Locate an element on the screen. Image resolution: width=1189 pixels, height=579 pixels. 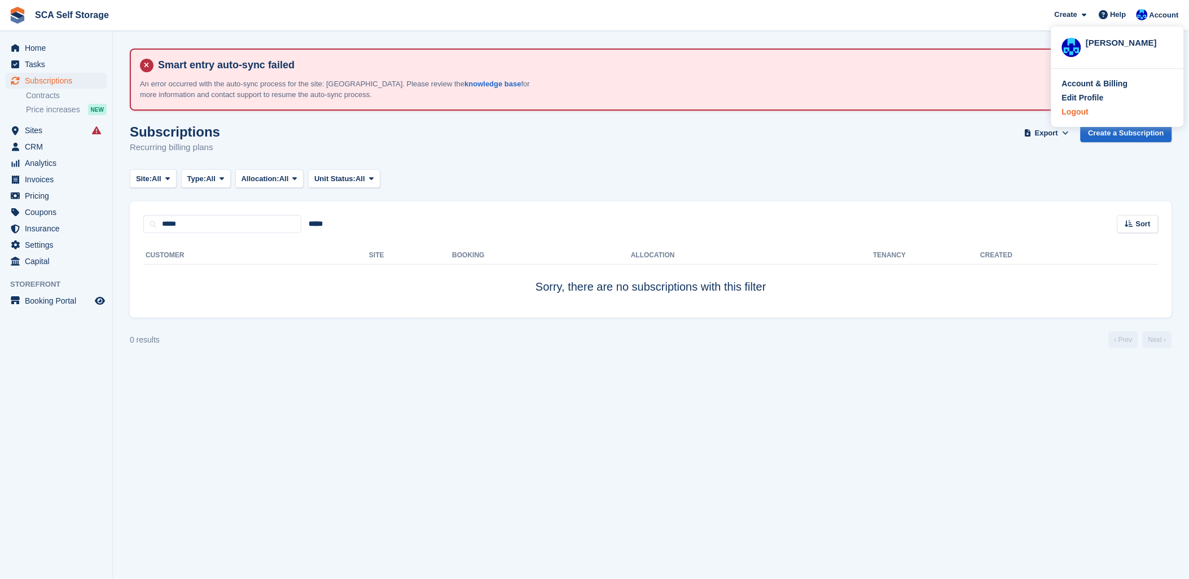
a: Preview store is located at coordinates (100, 301).